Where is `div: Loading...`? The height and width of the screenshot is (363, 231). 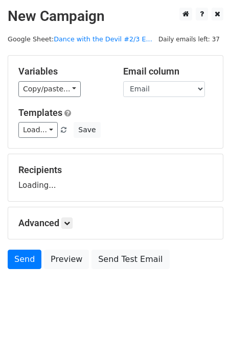
div: Loading... is located at coordinates (115, 178).